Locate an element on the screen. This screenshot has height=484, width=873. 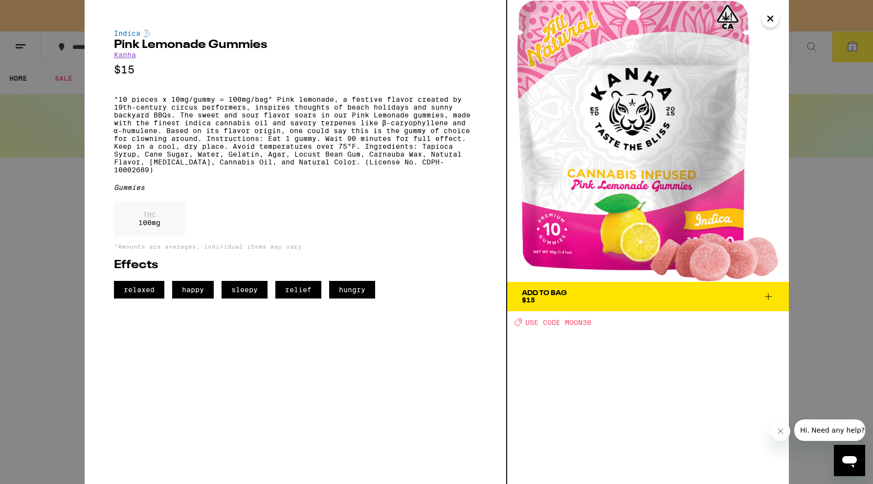
span: sleepy is located at coordinates (245, 290).